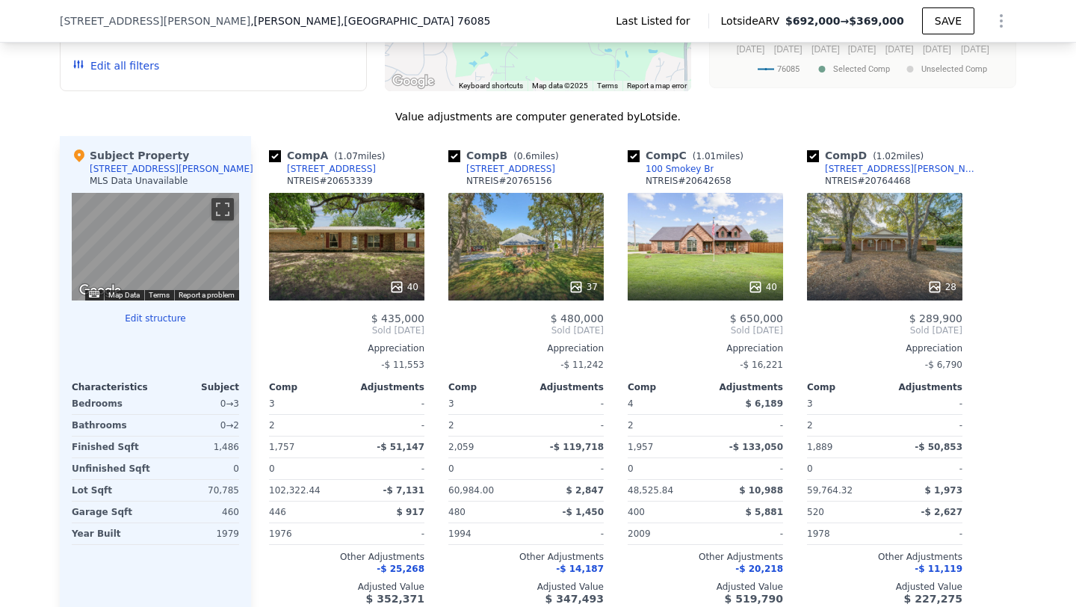 This screenshot has width=1076, height=607. Describe the element at coordinates (636, 512) in the screenshot. I see `span: 400` at that location.